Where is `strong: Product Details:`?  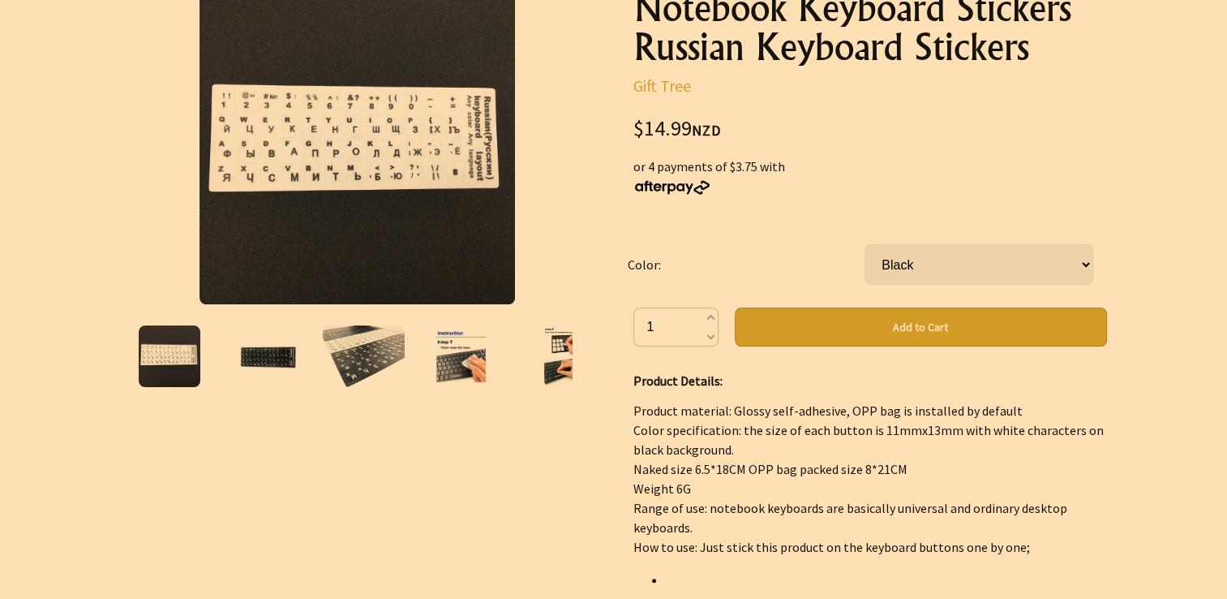 strong: Product Details: is located at coordinates (678, 380).